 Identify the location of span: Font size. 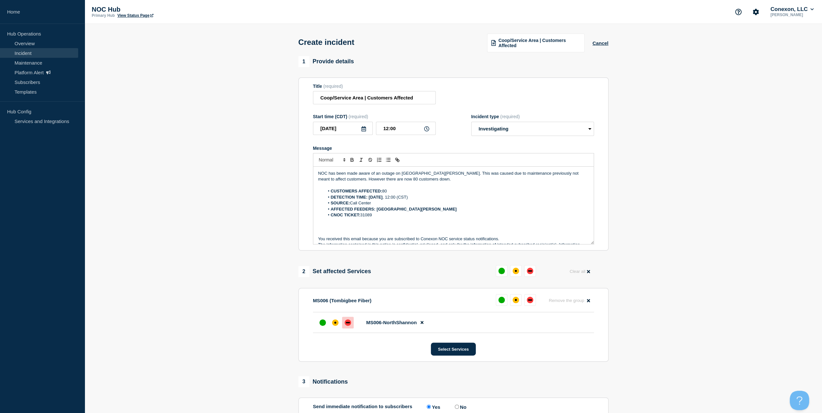
(332, 160).